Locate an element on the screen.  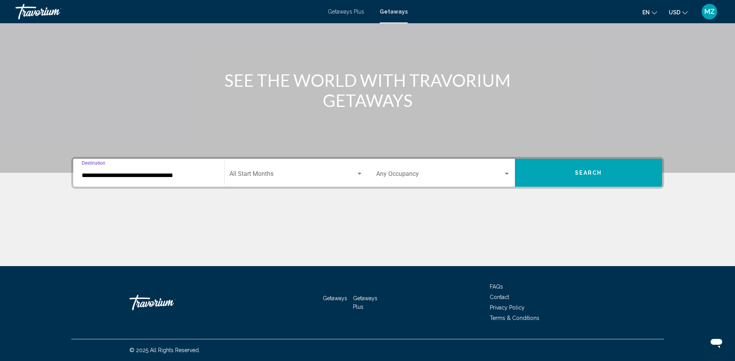
span: USD is located at coordinates (674, 12).